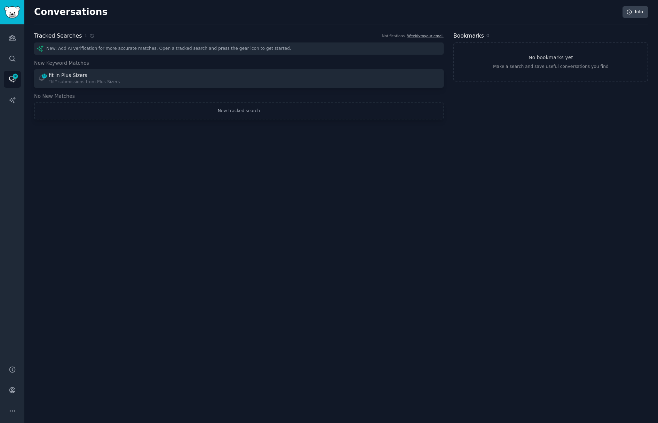 The image size is (658, 423). Describe the element at coordinates (394, 36) in the screenshot. I see `div: Notifications` at that location.